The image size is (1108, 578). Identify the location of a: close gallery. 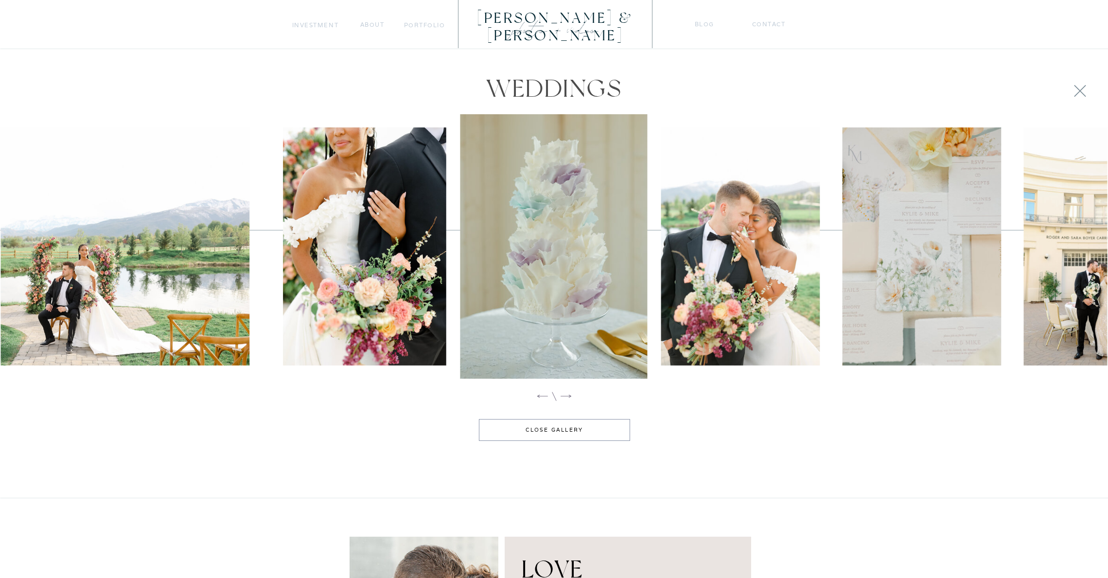
(554, 430).